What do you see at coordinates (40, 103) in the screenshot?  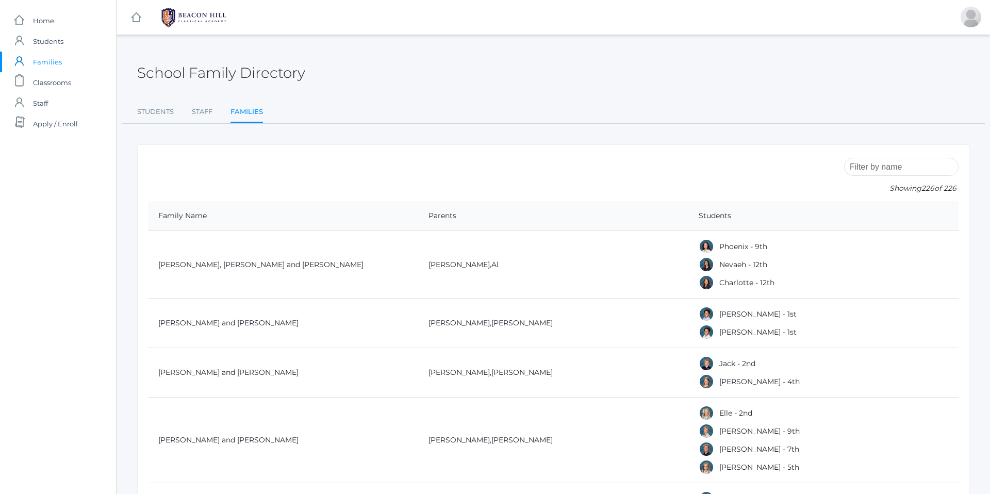 I see `span: Staff` at bounding box center [40, 103].